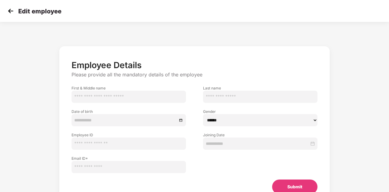 Image resolution: width=389 pixels, height=192 pixels. I want to click on label: Last name, so click(260, 88).